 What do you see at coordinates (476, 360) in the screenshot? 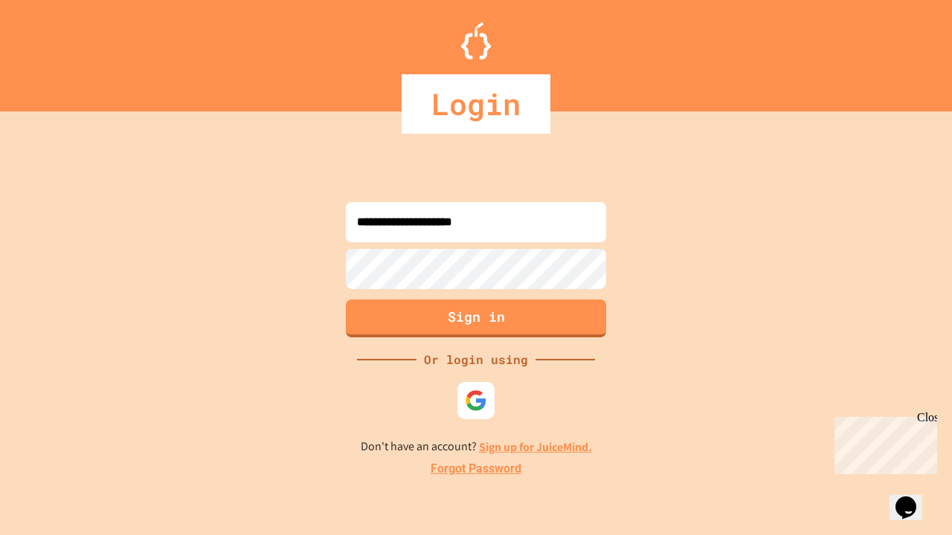
I see `div: Or login using` at bounding box center [476, 360].